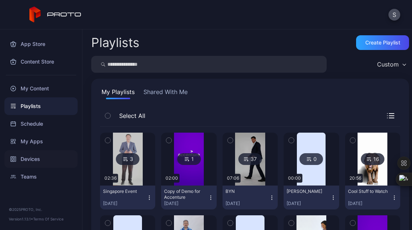 The height and width of the screenshot is (230, 412). I want to click on button: Custom, so click(391, 64).